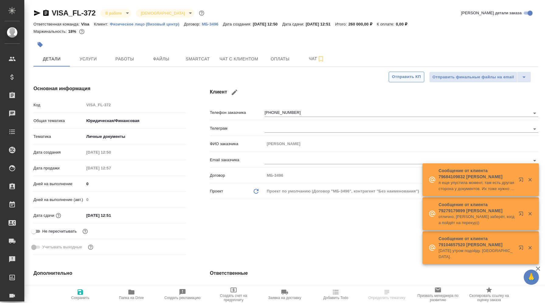 The height and width of the screenshot is (303, 545). Describe the element at coordinates (59, 137) in the screenshot. I see `p: Тематика` at that location.